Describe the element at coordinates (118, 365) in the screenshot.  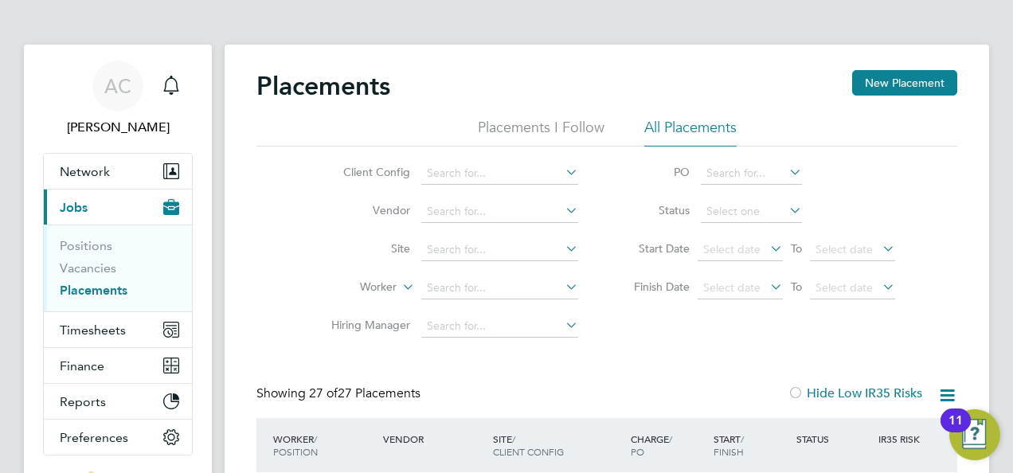
I see `button: Finance` at that location.